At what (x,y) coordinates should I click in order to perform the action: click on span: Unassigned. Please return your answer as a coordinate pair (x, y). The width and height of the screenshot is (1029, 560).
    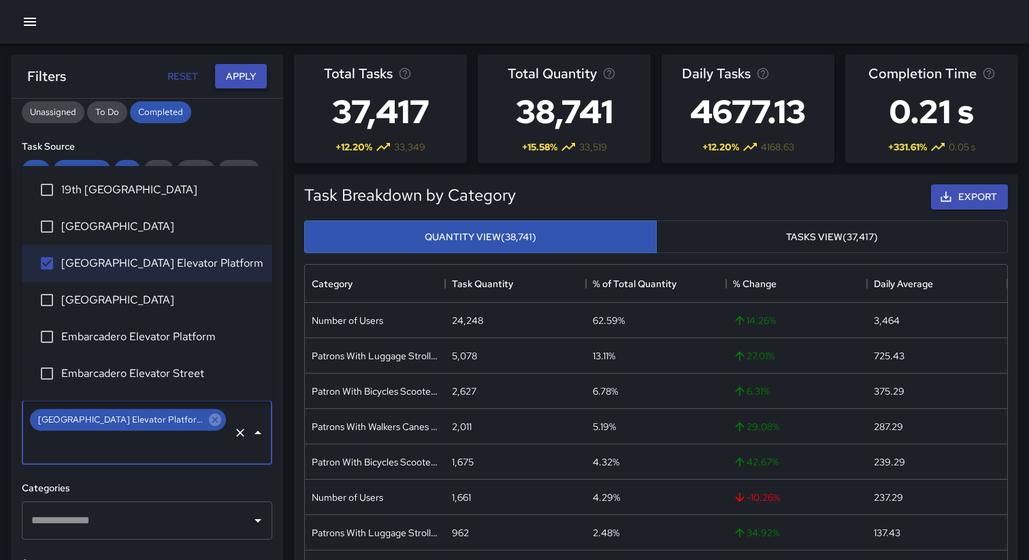
    Looking at the image, I should click on (53, 112).